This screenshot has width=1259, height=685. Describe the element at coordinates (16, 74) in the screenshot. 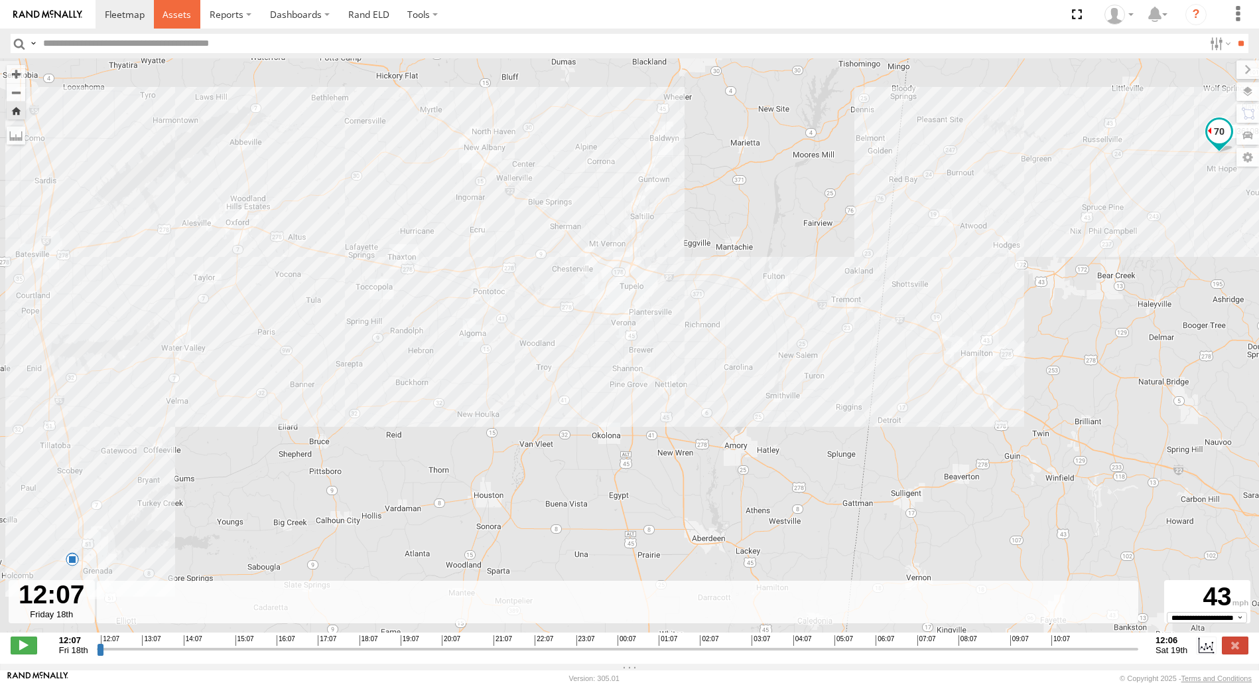

I see `button: Zoom in` at that location.